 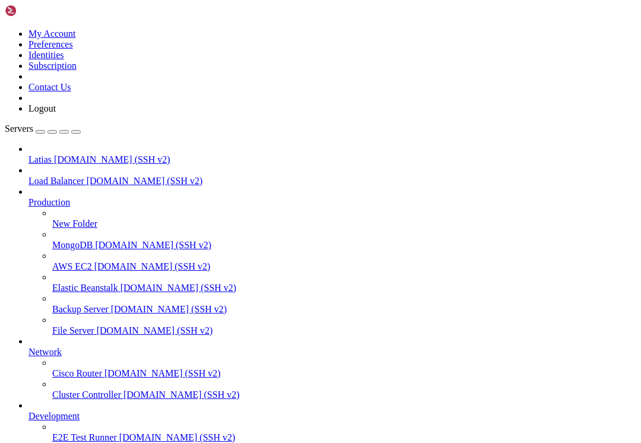 What do you see at coordinates (45, 351) in the screenshot?
I see `span: Network` at bounding box center [45, 351].